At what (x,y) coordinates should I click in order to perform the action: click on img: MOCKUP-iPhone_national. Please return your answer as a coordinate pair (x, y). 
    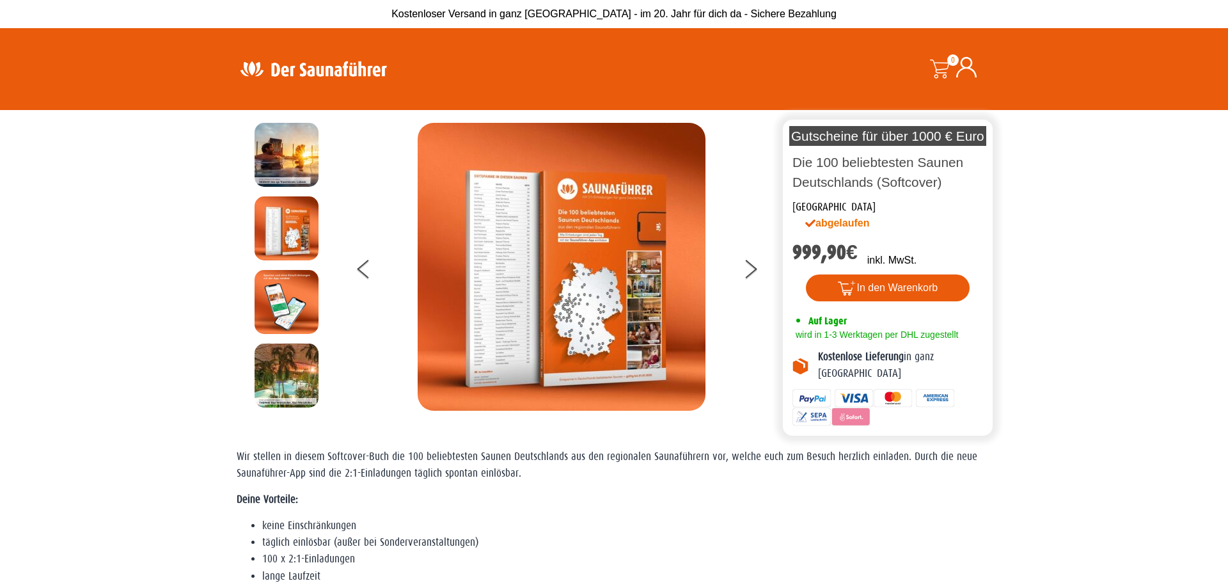
    Looking at the image, I should click on (287, 302).